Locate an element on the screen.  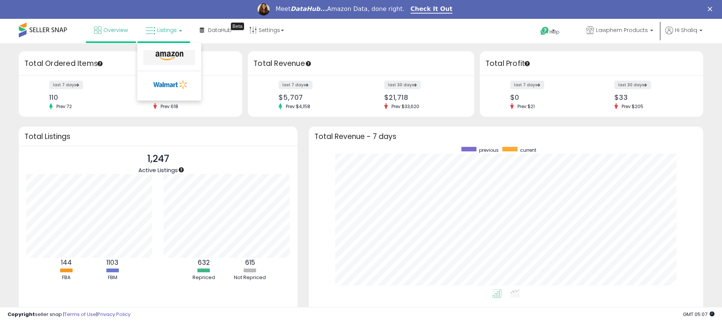
a: Check It Out is located at coordinates (432, 9).